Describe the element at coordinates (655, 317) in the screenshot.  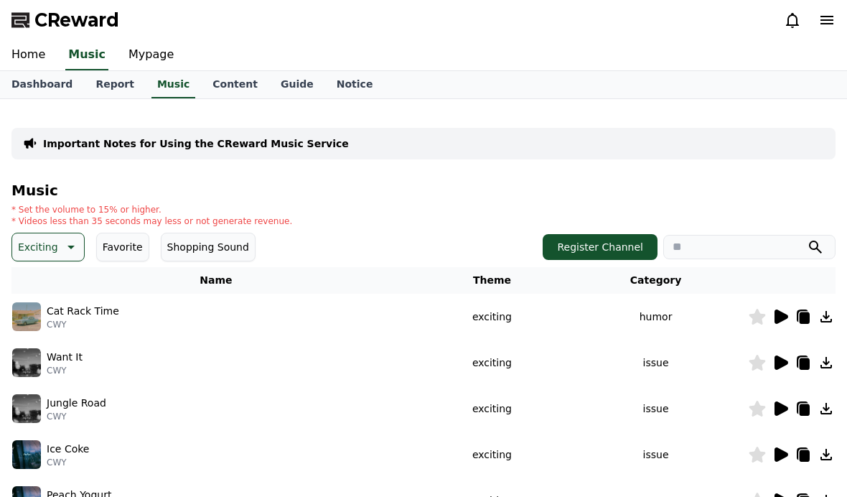
I see `td: humor` at that location.